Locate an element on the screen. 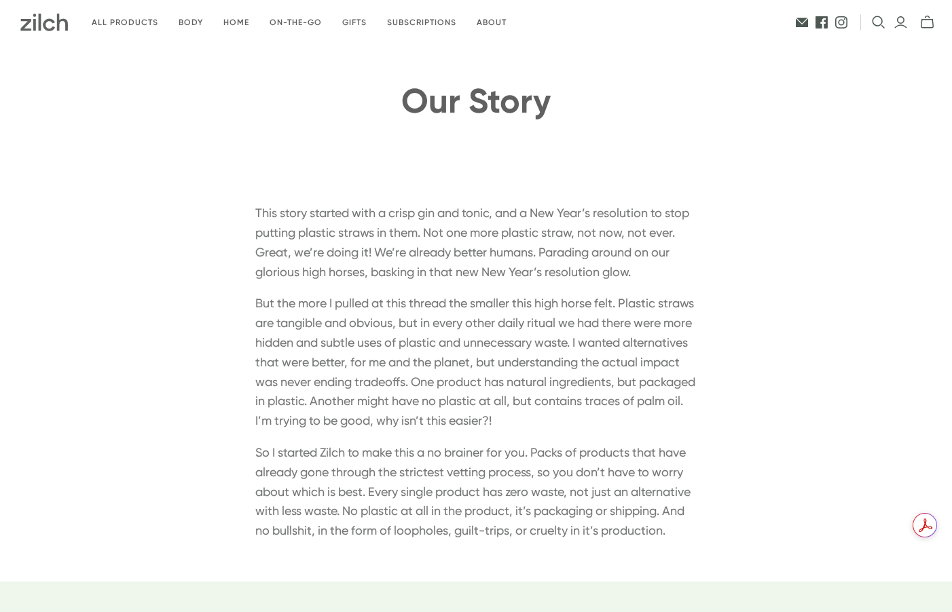 Image resolution: width=952 pixels, height=612 pixels. a: On-the-go is located at coordinates (295, 22).